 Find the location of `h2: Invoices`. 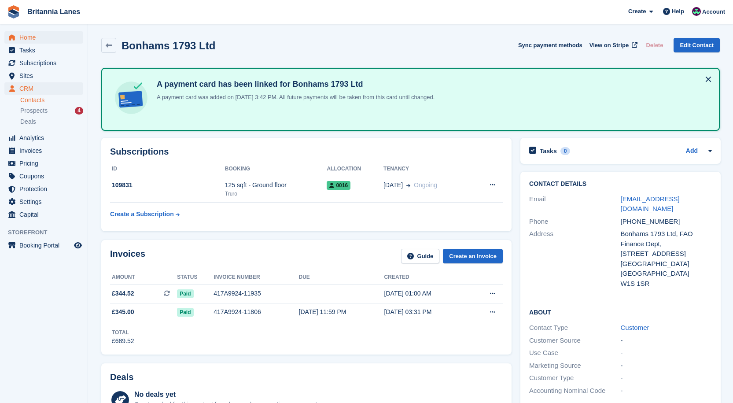

h2: Invoices is located at coordinates (128, 256).